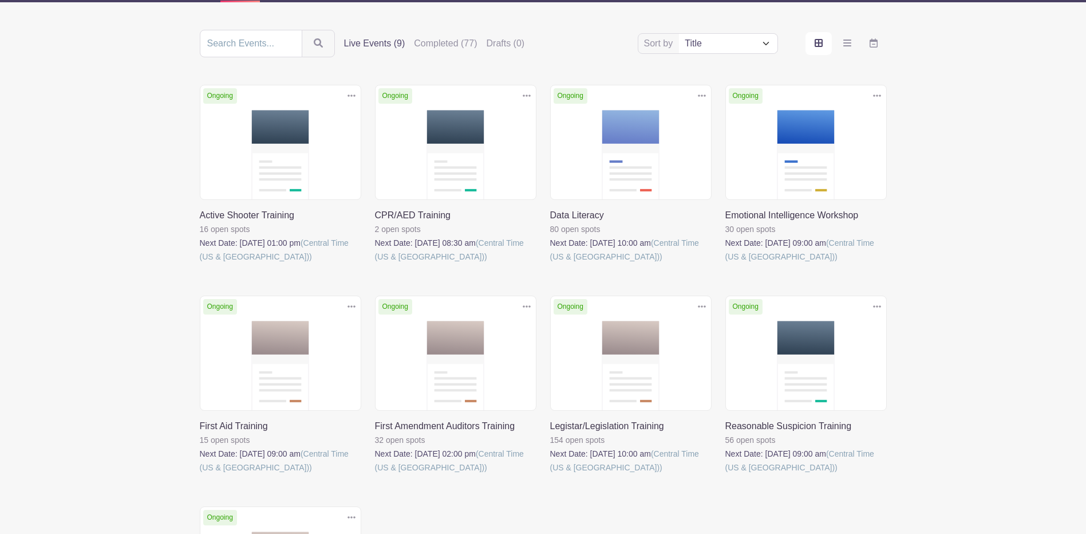 This screenshot has height=534, width=1086. What do you see at coordinates (435, 44) in the screenshot?
I see `div: filters` at bounding box center [435, 44].